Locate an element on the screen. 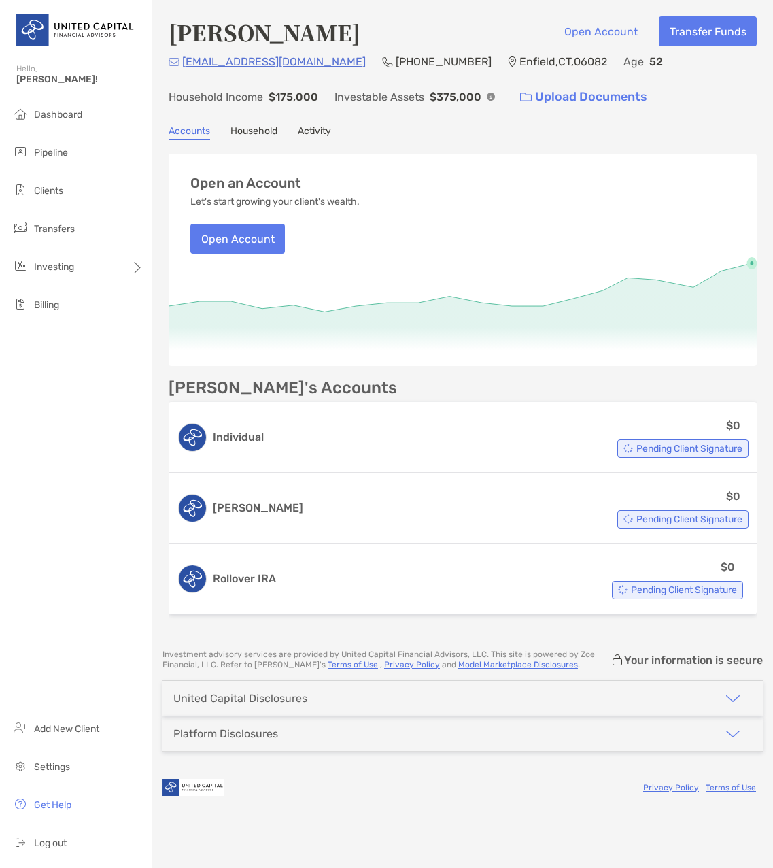 Image resolution: width=773 pixels, height=868 pixels. a: Upload Documents is located at coordinates (583, 97).